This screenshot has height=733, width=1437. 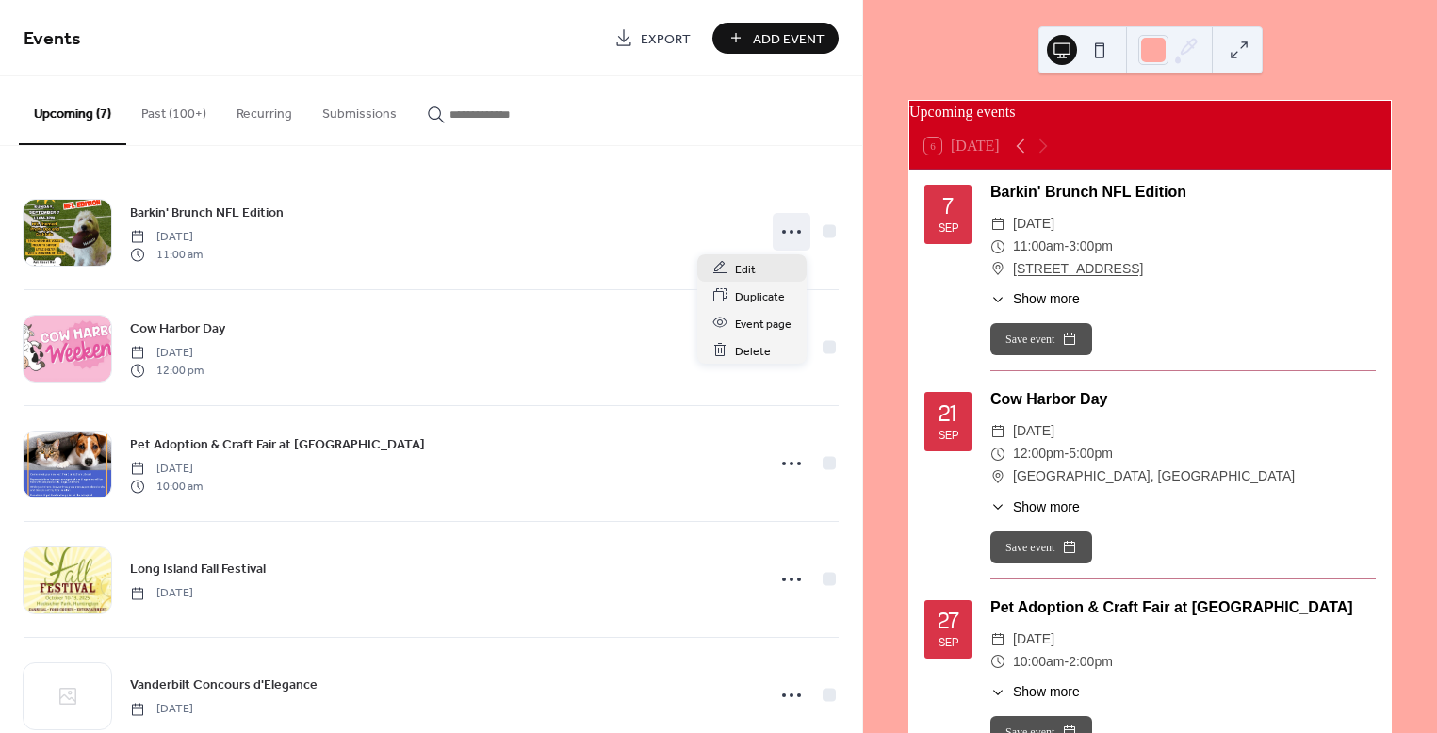 What do you see at coordinates (166, 254) in the screenshot?
I see `span: 11:00 am` at bounding box center [166, 254].